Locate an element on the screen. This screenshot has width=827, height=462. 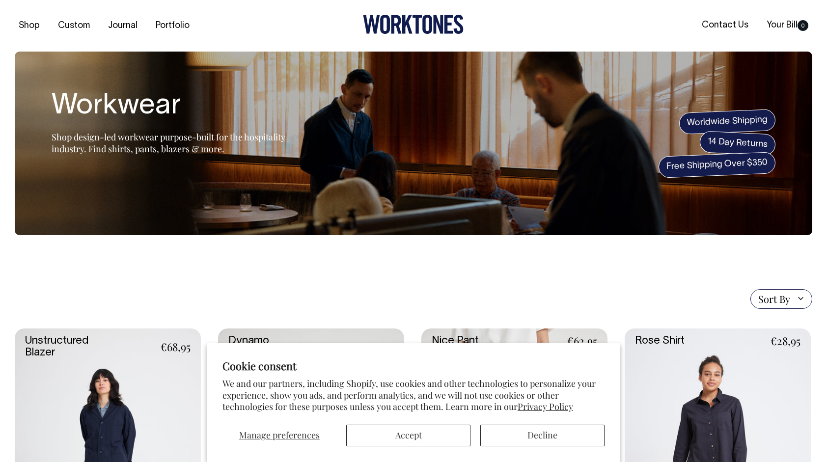
button: Accept is located at coordinates (408, 435).